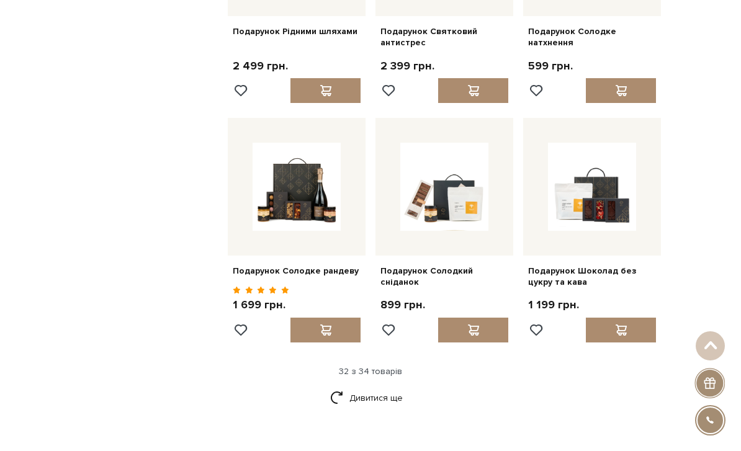  What do you see at coordinates (592, 37) in the screenshot?
I see `a: Подарунок Солодке натхнення` at bounding box center [592, 37].